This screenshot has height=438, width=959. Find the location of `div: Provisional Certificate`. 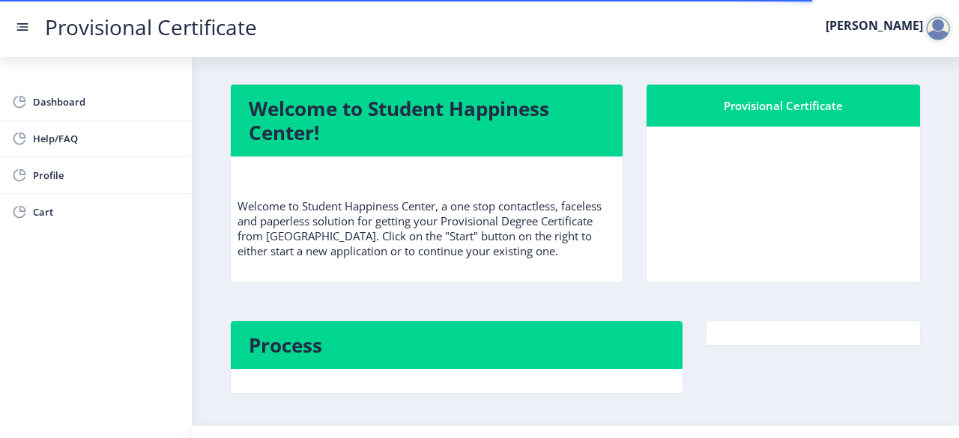

div: Provisional Certificate is located at coordinates (783, 106).